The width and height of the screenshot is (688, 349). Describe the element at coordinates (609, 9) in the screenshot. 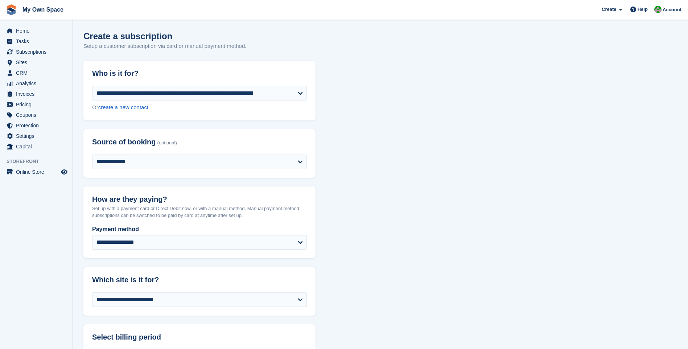

I see `span: Create` at that location.